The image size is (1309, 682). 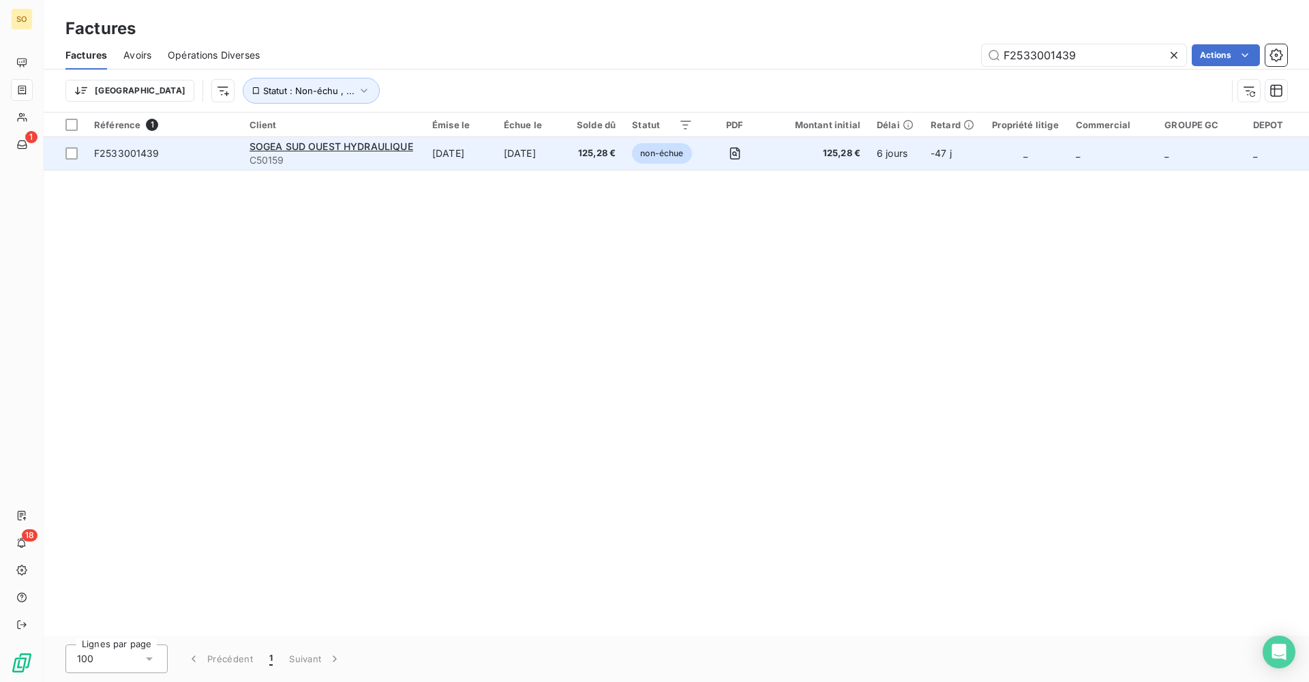 What do you see at coordinates (818, 125) in the screenshot?
I see `div: Montant initial` at bounding box center [818, 125].